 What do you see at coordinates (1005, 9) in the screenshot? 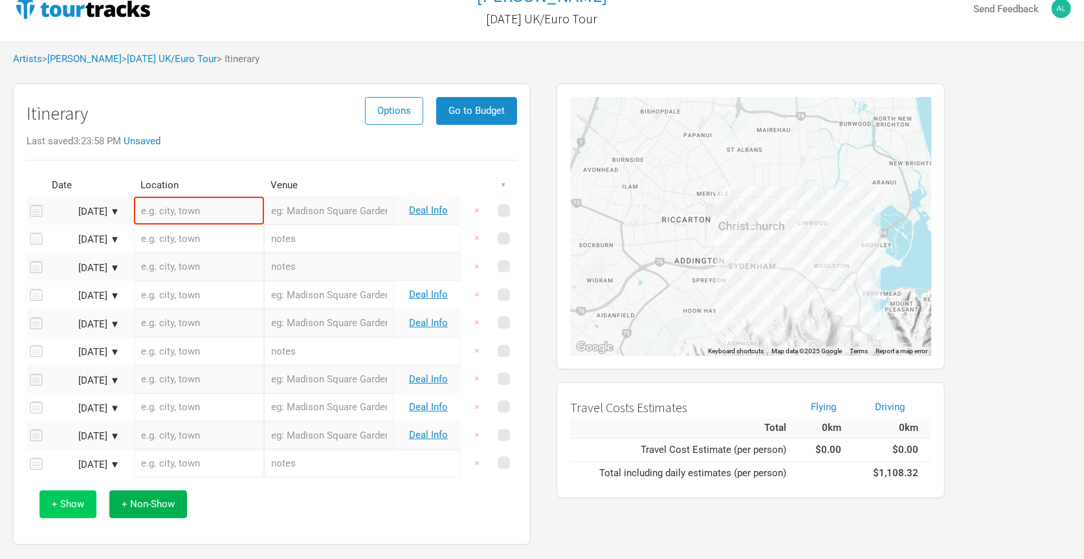
I see `strong: Send Feedback` at bounding box center [1005, 9].